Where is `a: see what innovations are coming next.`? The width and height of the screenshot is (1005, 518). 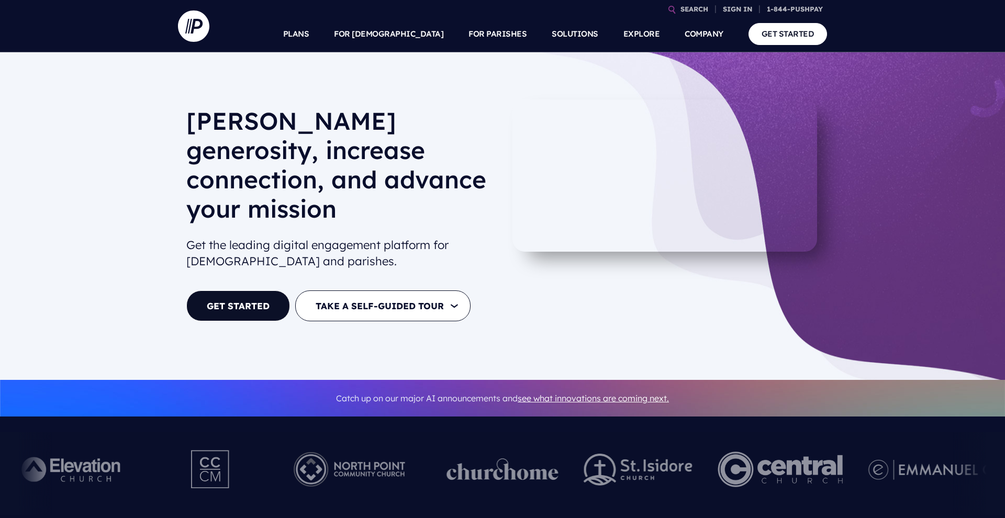 a: see what innovations are coming next. is located at coordinates (593, 398).